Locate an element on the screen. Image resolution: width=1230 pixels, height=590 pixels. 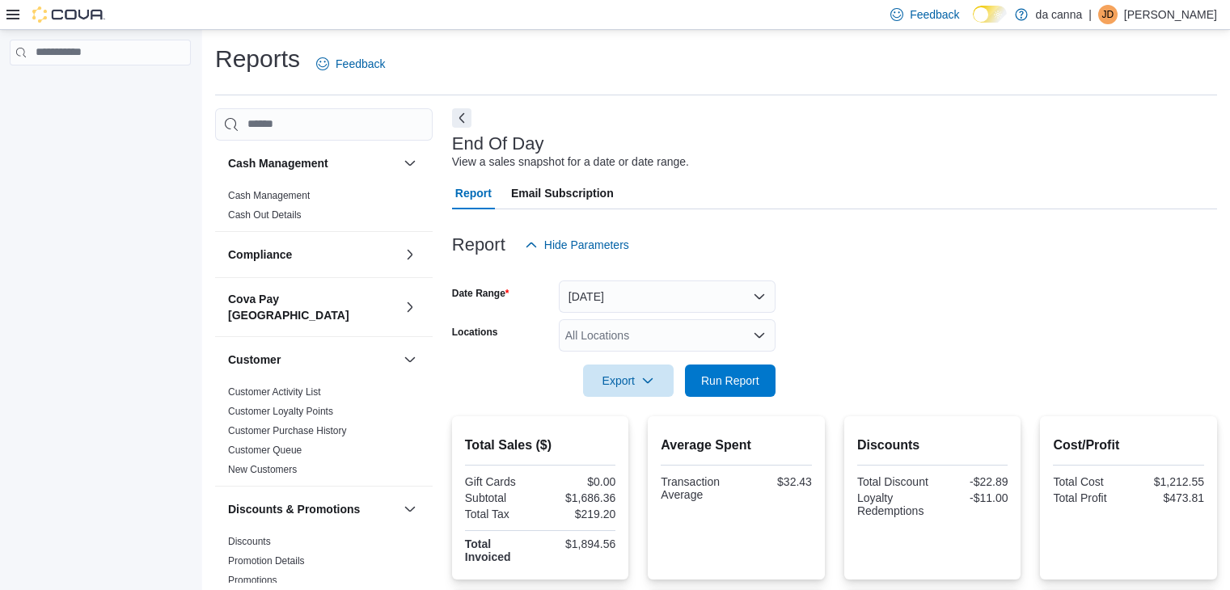
a: New Customers is located at coordinates (262, 470).